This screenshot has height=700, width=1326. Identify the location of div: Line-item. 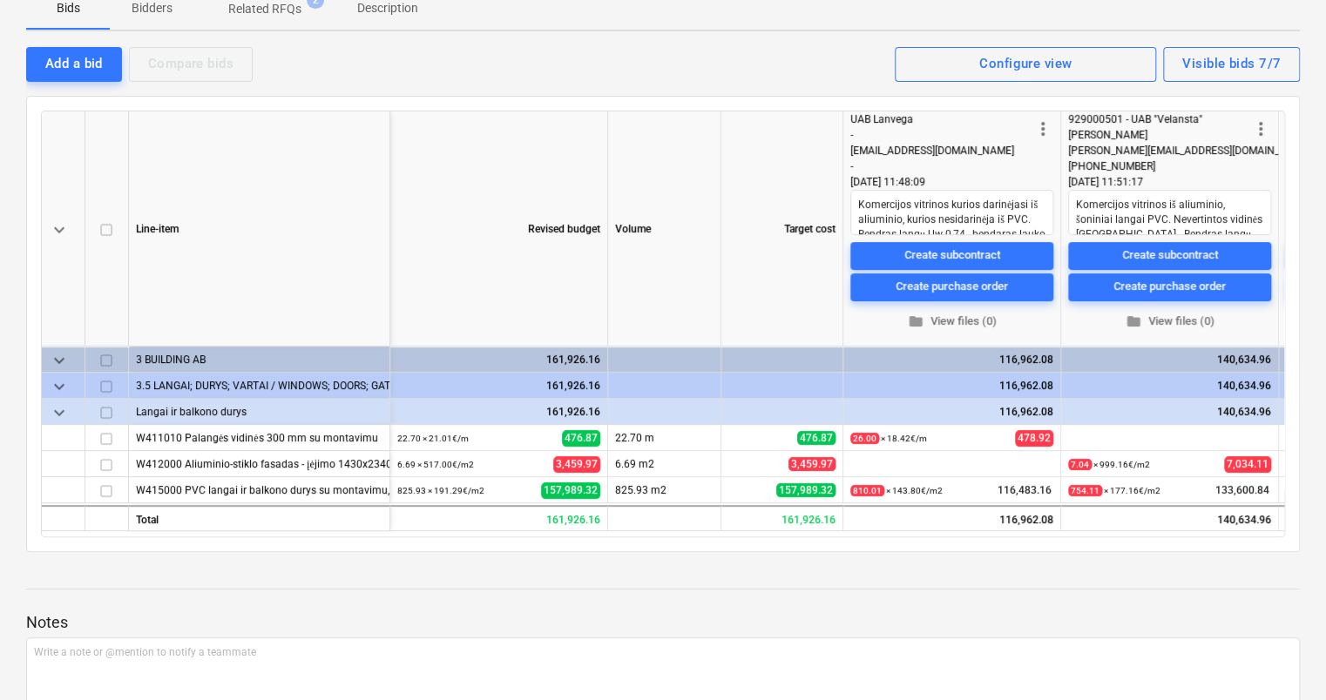
(260, 229).